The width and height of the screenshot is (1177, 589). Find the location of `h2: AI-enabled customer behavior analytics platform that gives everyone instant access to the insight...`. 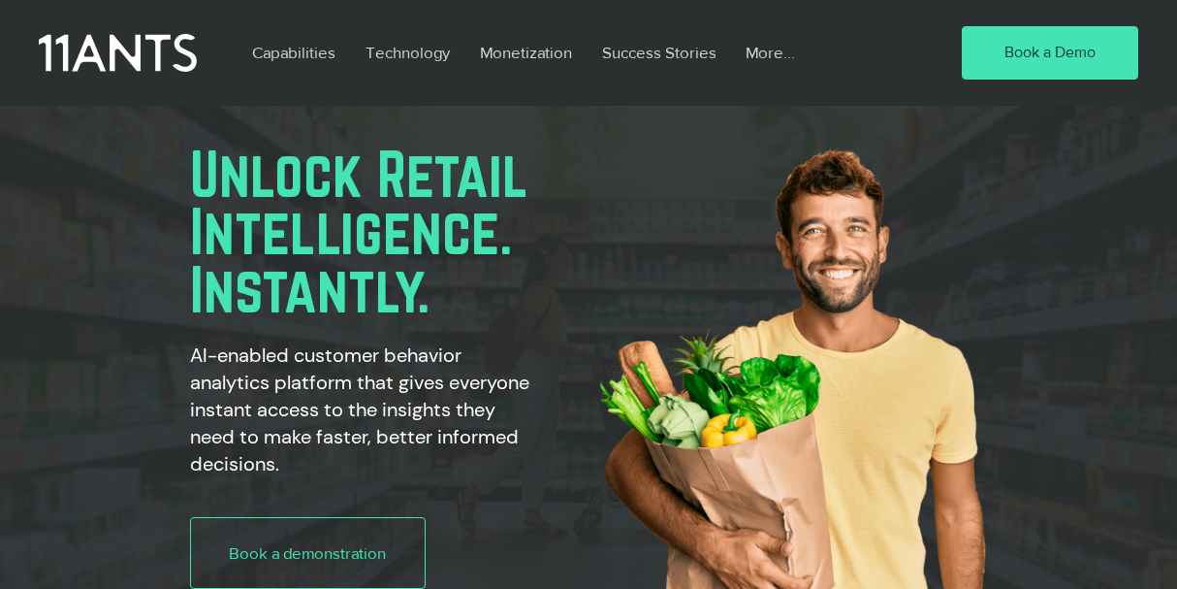

h2: AI-enabled customer behavior analytics platform that gives everyone instant access to the insight... is located at coordinates (368, 409).